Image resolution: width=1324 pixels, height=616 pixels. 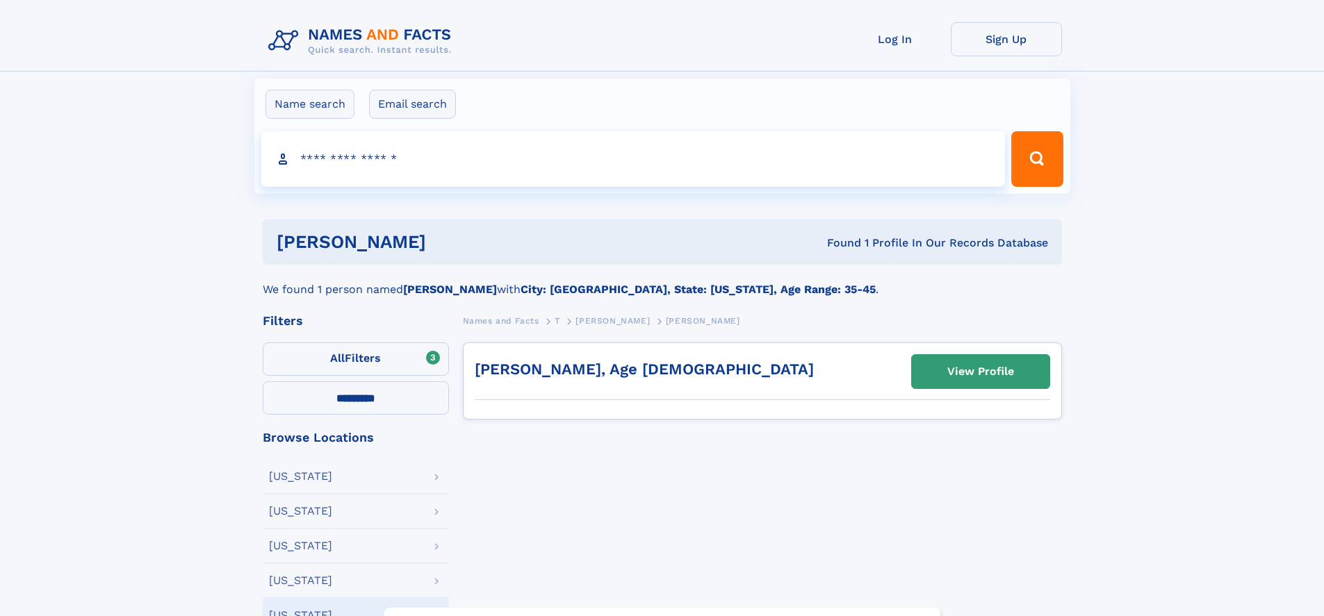 What do you see at coordinates (662, 281) in the screenshot?
I see `div: We found 1 person named with .` at bounding box center [662, 281].